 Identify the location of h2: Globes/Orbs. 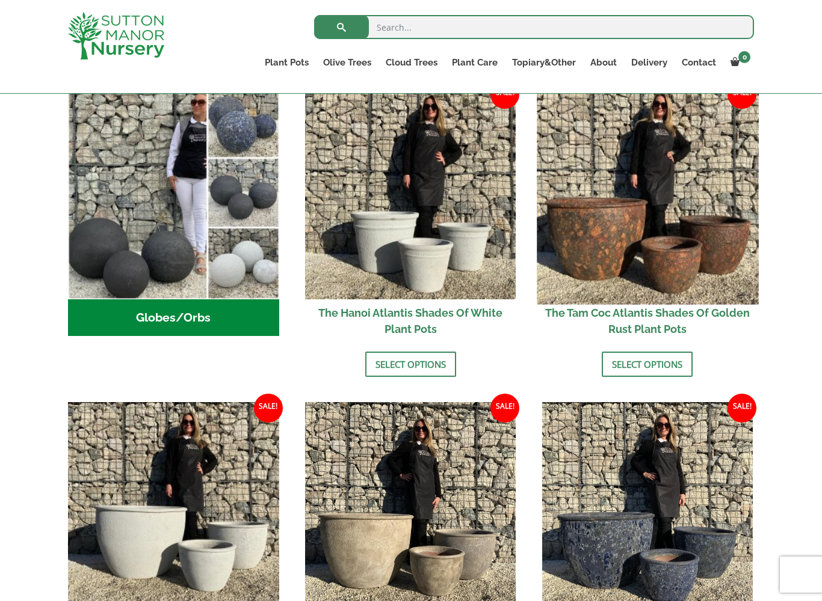
(173, 318).